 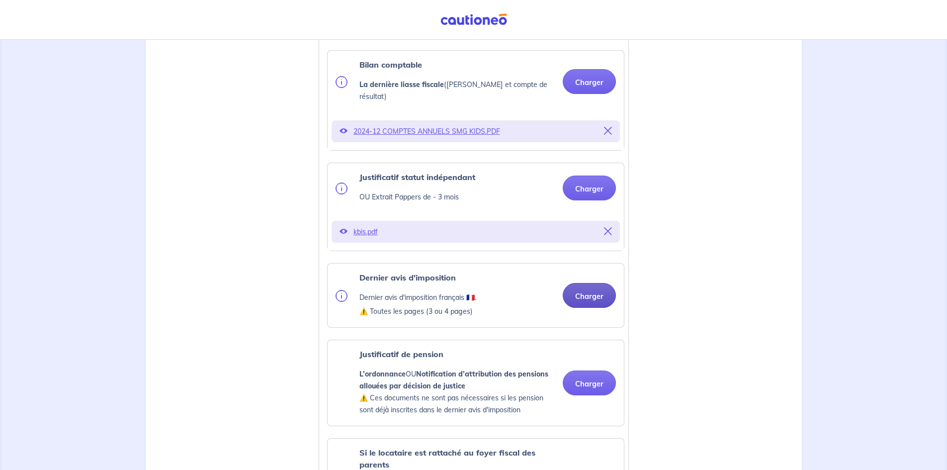 I want to click on img: Cautioneo, so click(x=474, y=19).